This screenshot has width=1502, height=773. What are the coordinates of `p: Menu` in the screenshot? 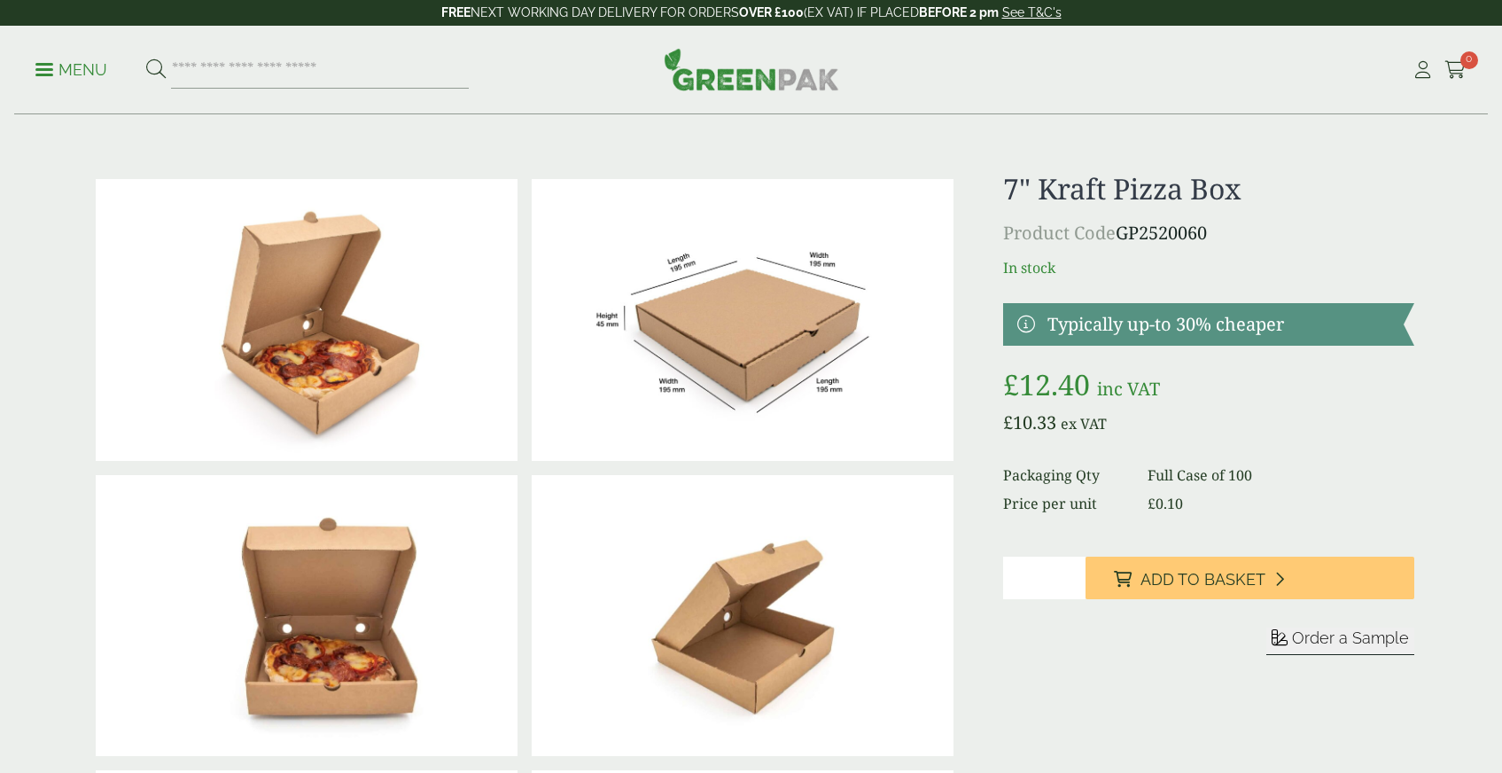 It's located at (71, 70).